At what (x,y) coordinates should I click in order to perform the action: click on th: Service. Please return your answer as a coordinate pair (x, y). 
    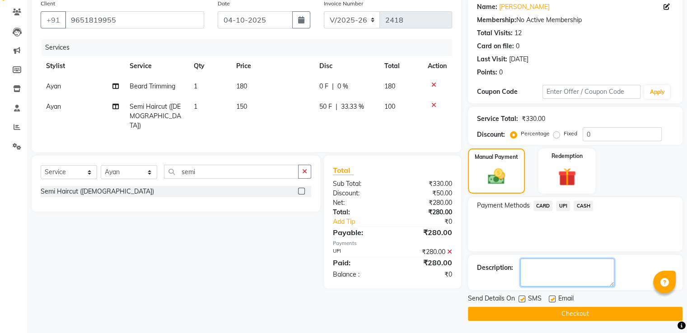
    Looking at the image, I should click on (156, 66).